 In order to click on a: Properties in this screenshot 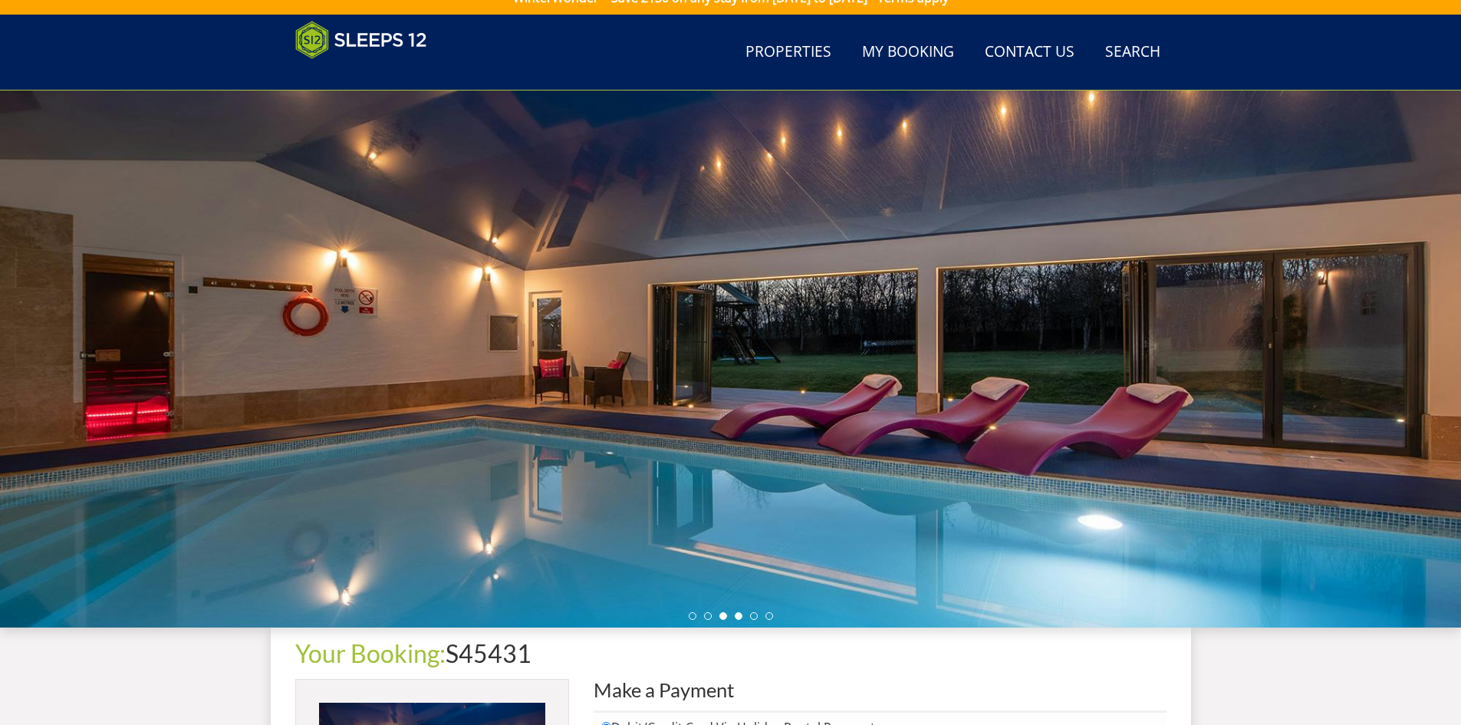, I will do `click(789, 52)`.